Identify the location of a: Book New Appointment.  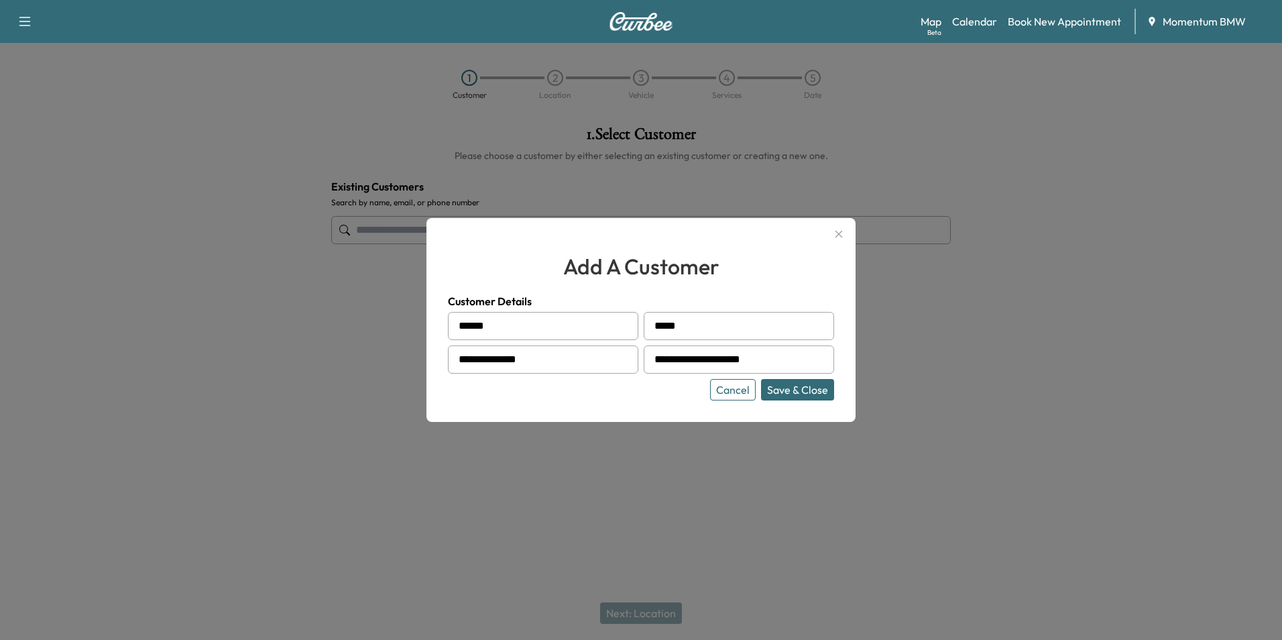
(1064, 21).